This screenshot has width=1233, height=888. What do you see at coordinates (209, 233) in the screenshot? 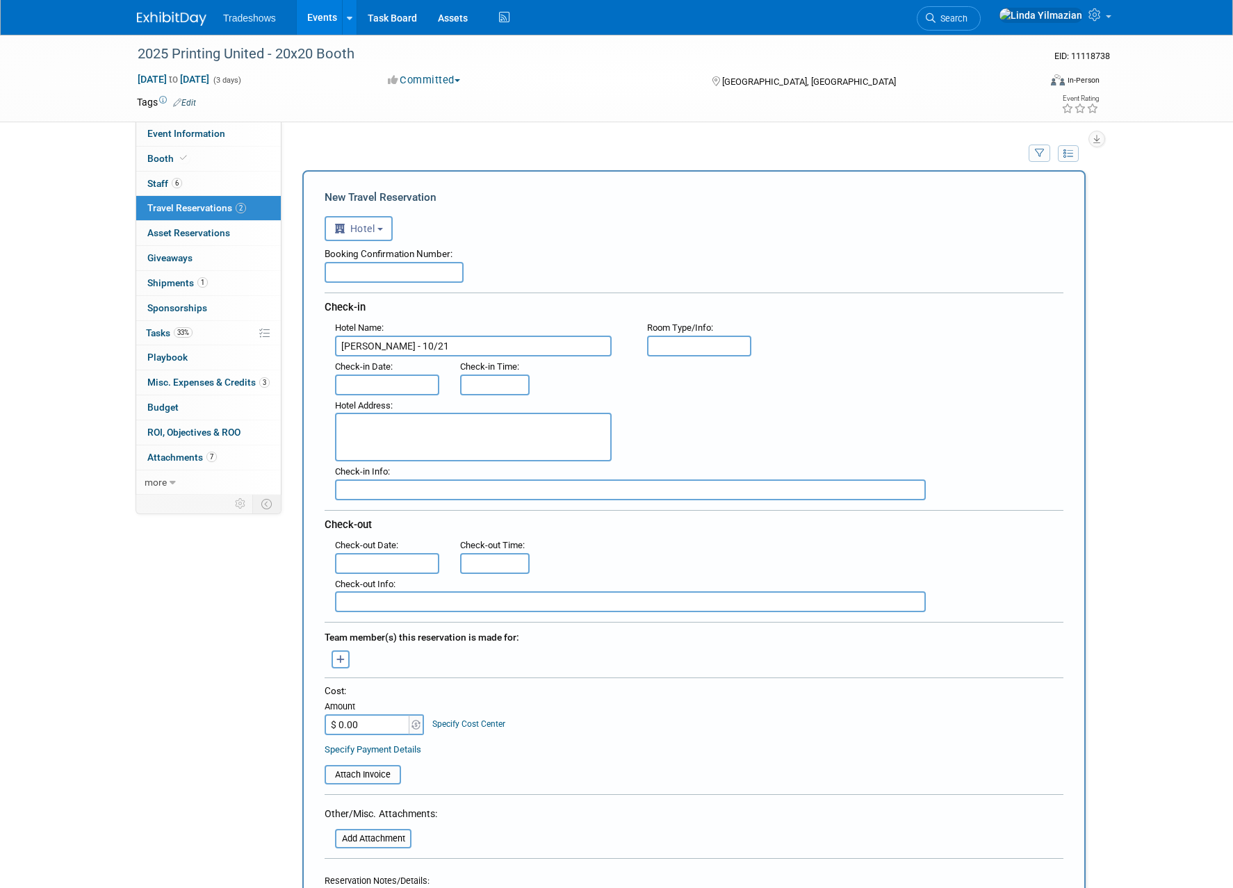
I see `a: Asset Reservations` at bounding box center [209, 233].